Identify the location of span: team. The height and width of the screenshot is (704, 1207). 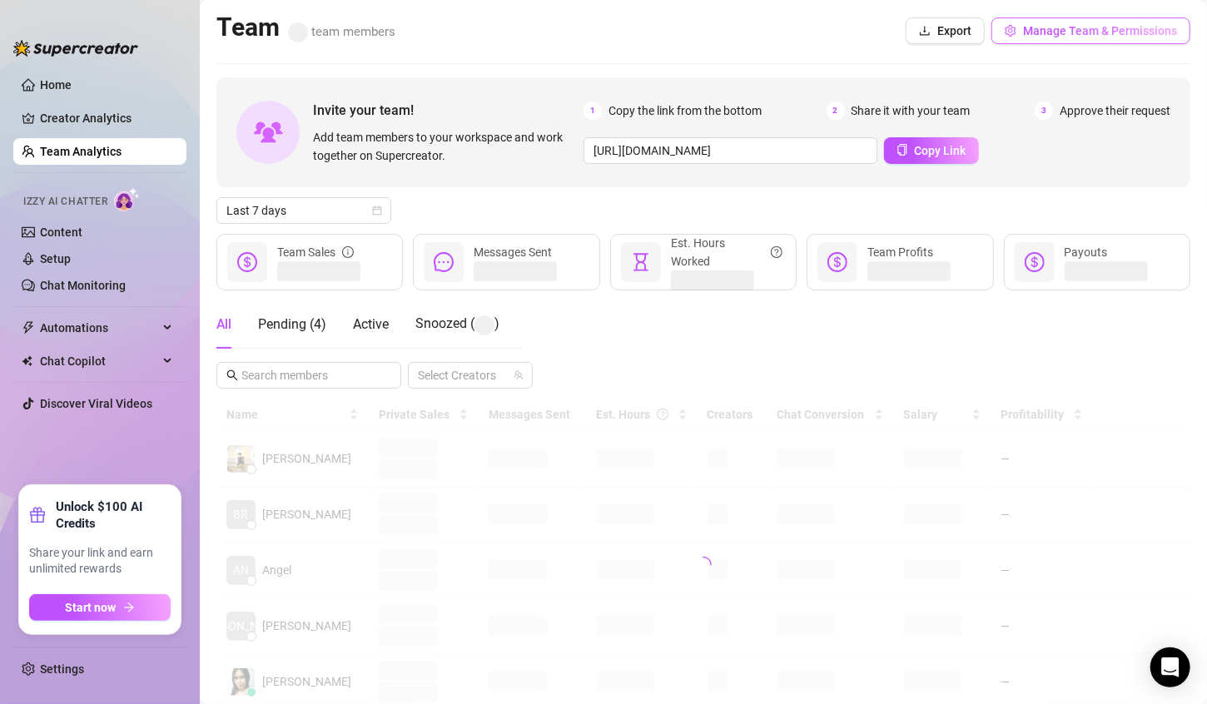
(519, 376).